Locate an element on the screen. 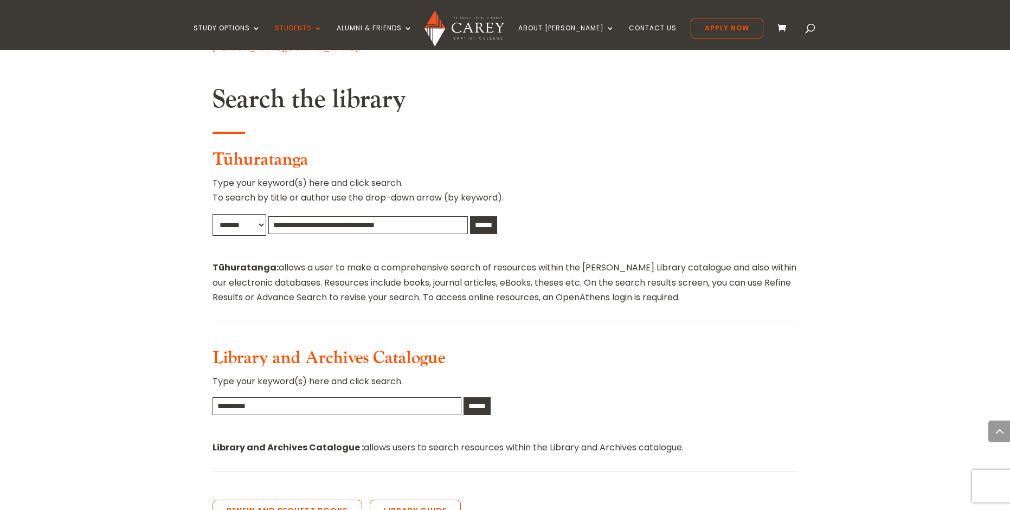 The image size is (1010, 510). strong: Library and Archives Catalogue : is located at coordinates (288, 447).